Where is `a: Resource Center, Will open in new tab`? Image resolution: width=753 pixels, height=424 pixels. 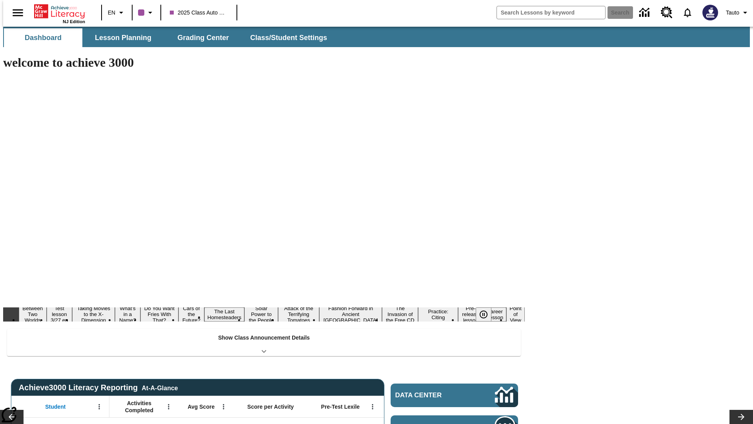 a: Resource Center, Will open in new tab is located at coordinates (667, 13).